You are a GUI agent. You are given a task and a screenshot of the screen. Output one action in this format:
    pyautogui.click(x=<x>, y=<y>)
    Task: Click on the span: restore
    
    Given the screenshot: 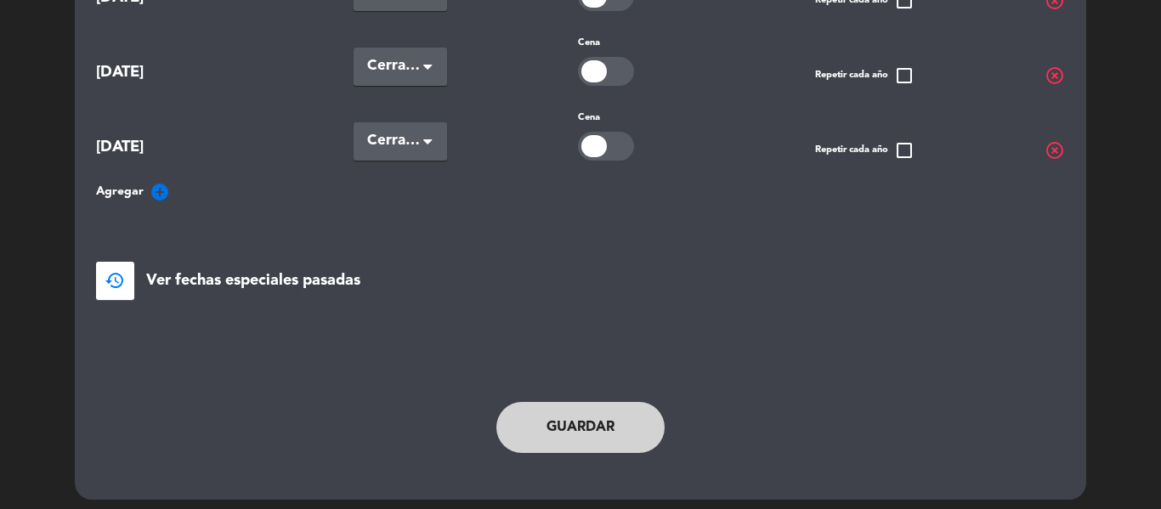 What is the action you would take?
    pyautogui.click(x=115, y=281)
    